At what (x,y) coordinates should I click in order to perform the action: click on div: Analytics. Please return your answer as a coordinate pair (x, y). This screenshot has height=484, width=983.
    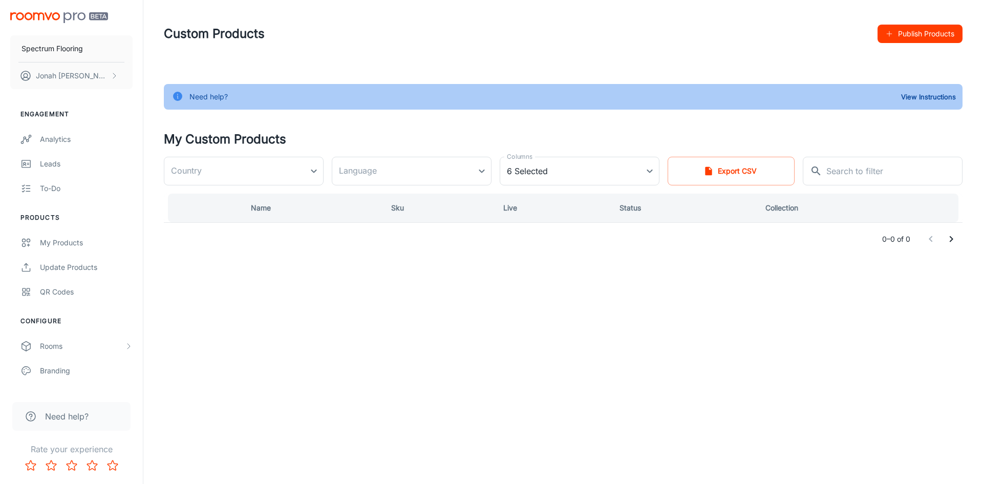
    Looking at the image, I should click on (86, 139).